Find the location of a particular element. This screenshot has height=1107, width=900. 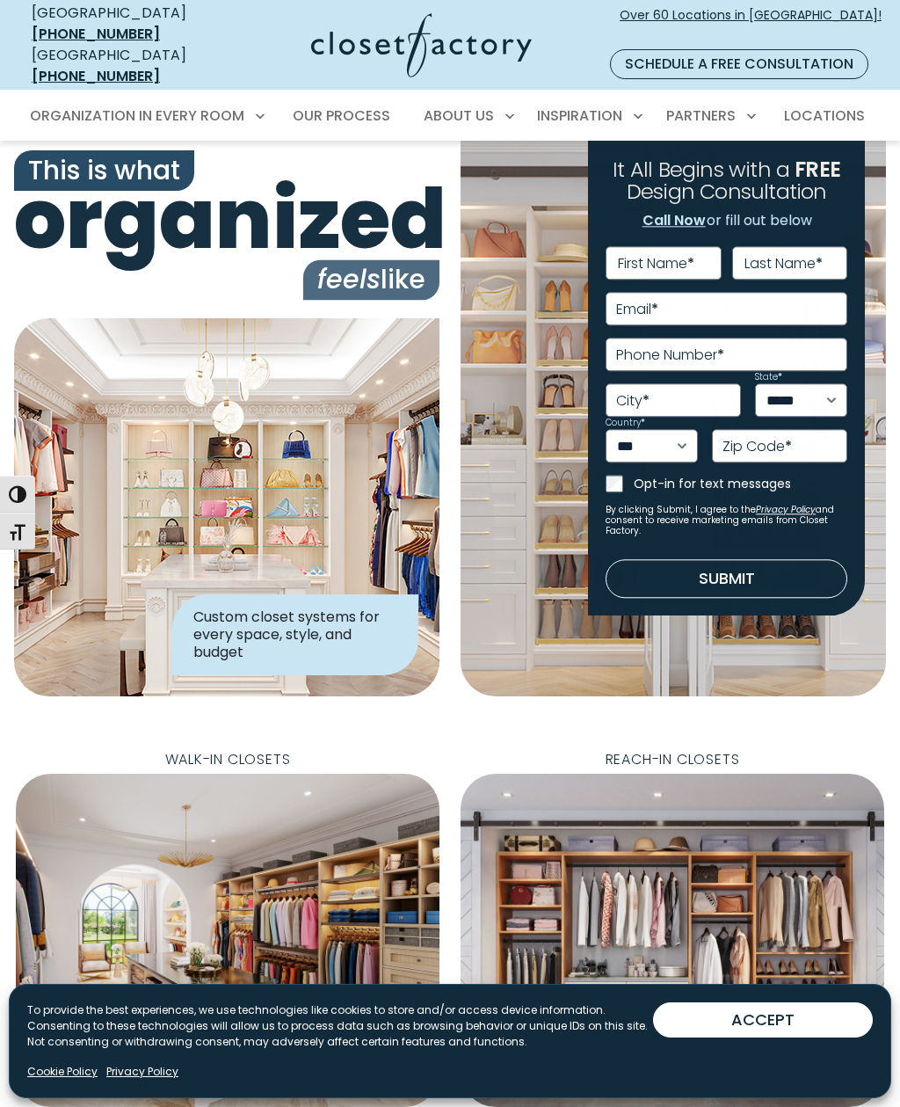

a: Schedule a Free Consultation is located at coordinates (739, 64).